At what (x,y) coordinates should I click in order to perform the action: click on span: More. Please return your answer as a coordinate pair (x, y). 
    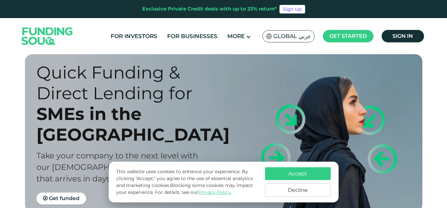
    Looking at the image, I should click on (236, 36).